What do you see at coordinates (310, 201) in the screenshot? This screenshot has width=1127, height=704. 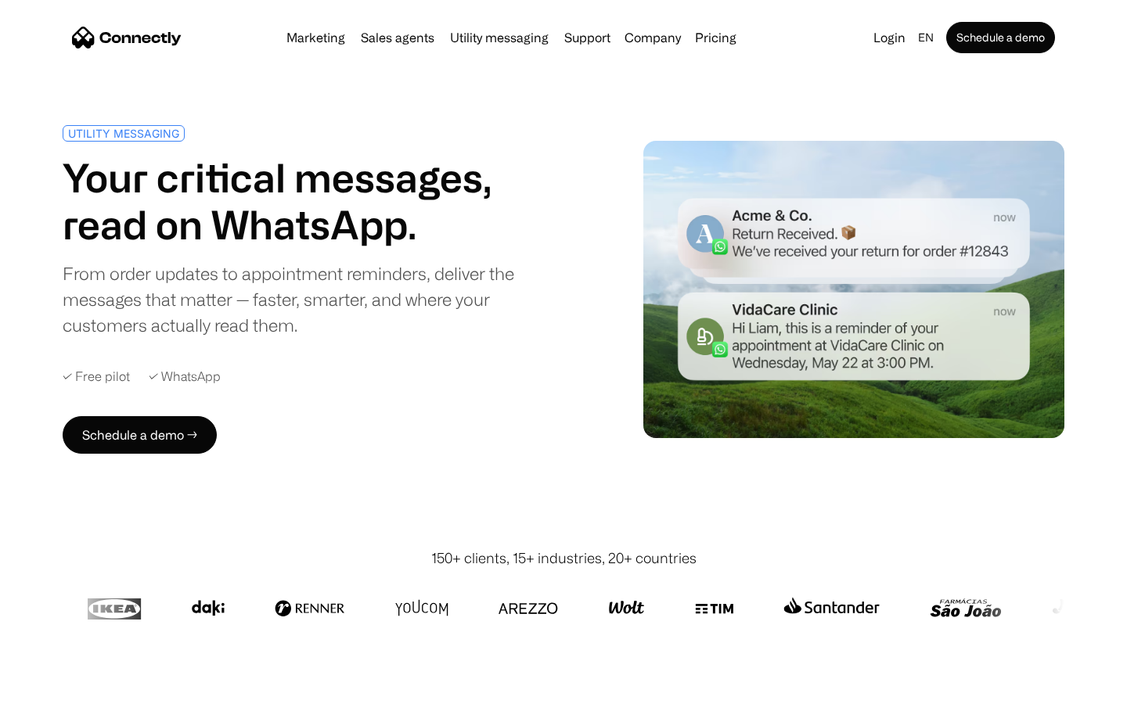 I see `h1: Your critical messages, read on WhatsApp.` at bounding box center [310, 201].